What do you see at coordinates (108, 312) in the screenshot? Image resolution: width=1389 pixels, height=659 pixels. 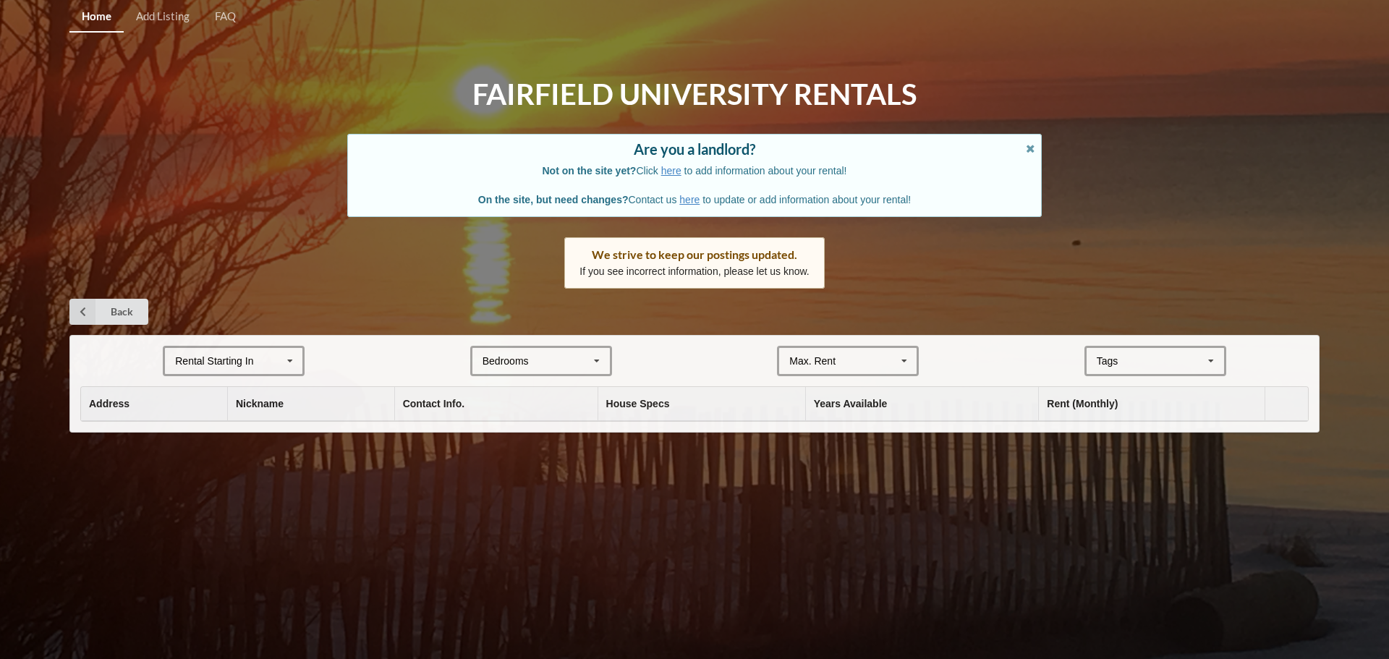 I see `a: Back` at bounding box center [108, 312].